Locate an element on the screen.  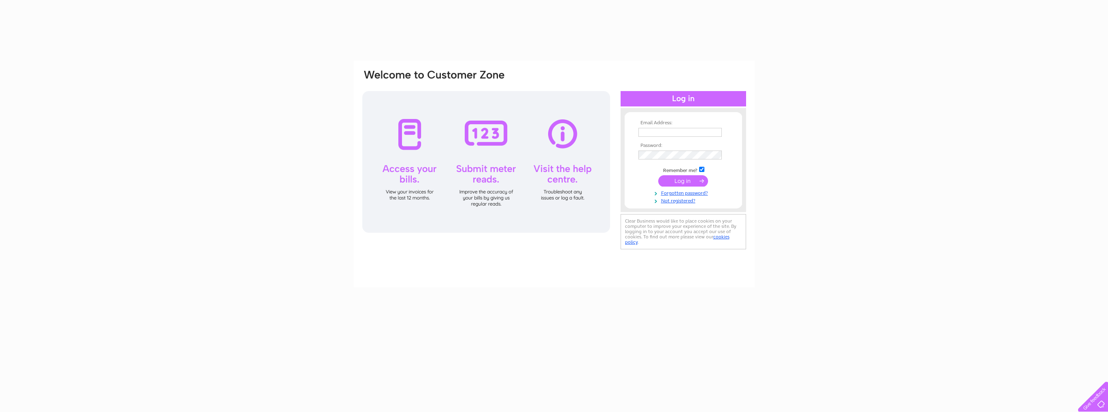
div: Clear Business would like to place cookies on your computer to improve your experience of the sit... is located at coordinates (683, 231).